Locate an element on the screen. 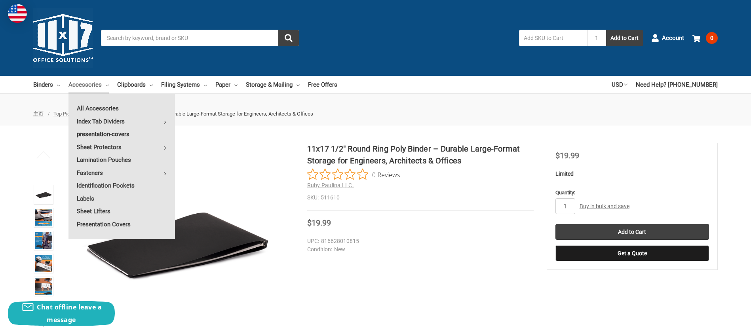 The height and width of the screenshot is (332, 751). dt: Condition: is located at coordinates (319, 249).